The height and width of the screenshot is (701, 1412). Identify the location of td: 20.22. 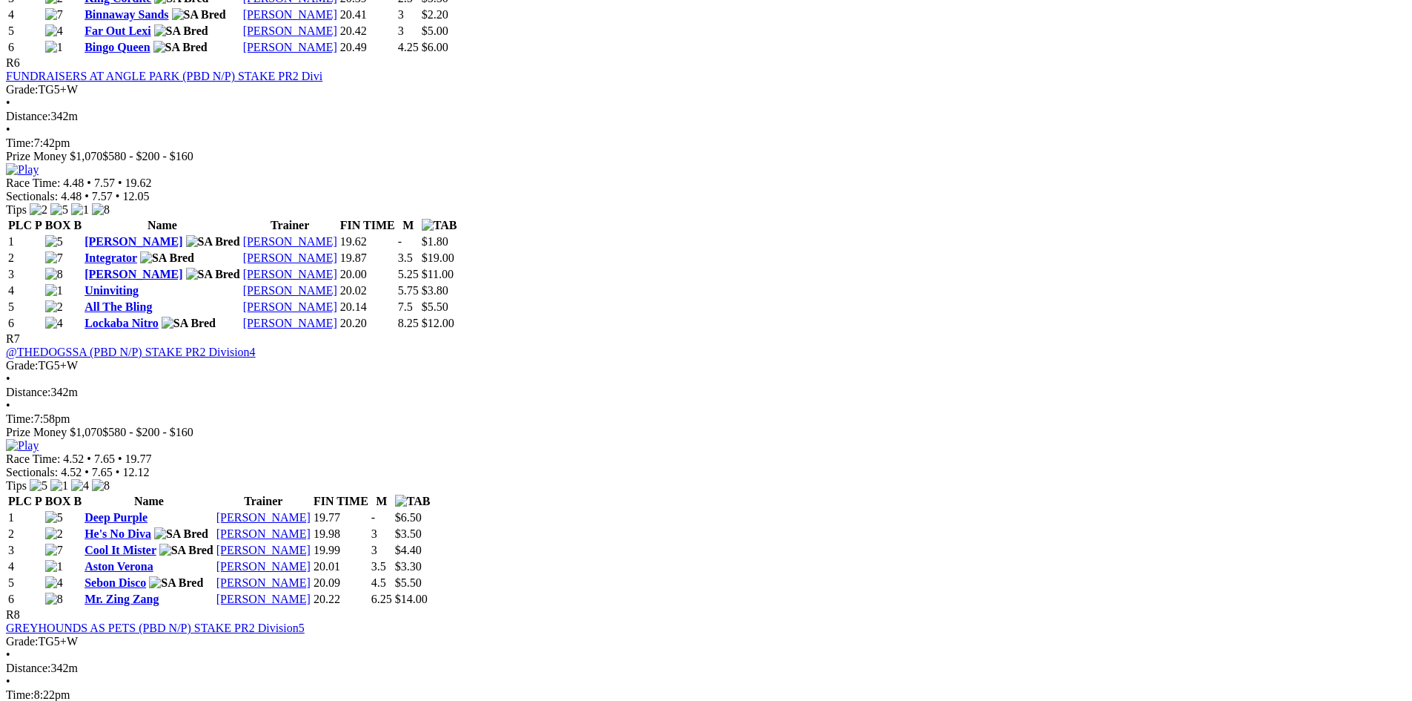
(341, 599).